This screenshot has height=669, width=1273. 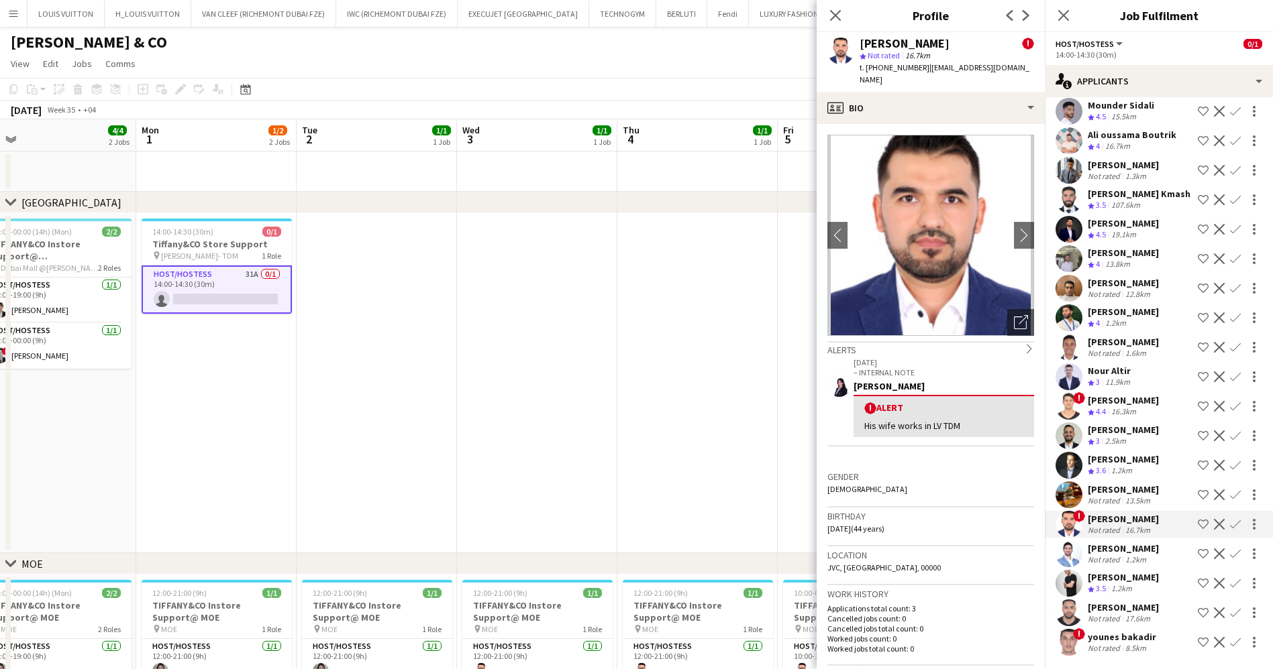 I want to click on div: 12.8km, so click(x=1137, y=294).